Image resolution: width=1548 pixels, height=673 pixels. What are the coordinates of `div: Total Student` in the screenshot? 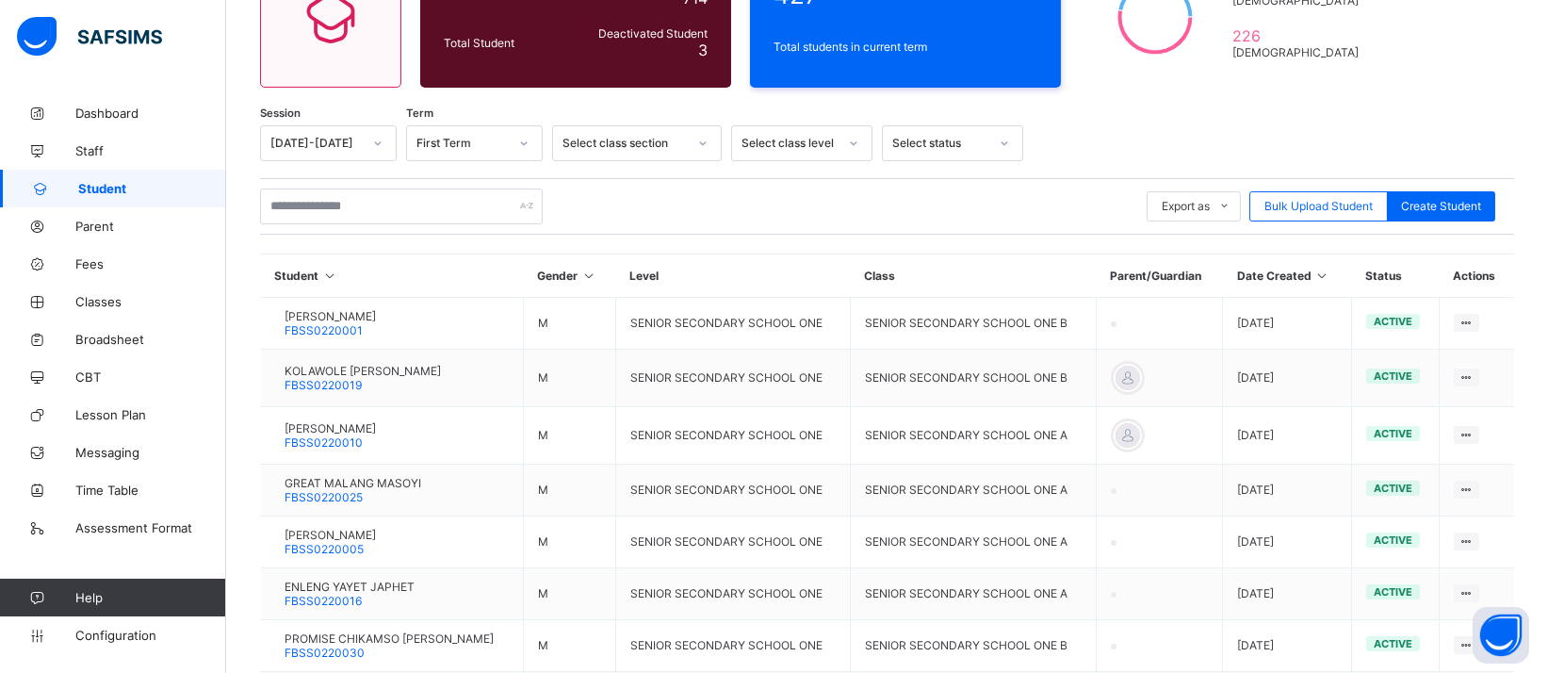 It's located at (504, 42).